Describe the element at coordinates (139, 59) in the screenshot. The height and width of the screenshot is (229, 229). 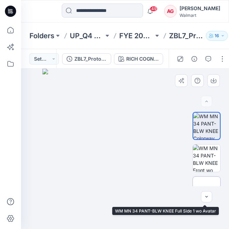
I see `button: RICH COGNAC/RICH BLACK` at that location.